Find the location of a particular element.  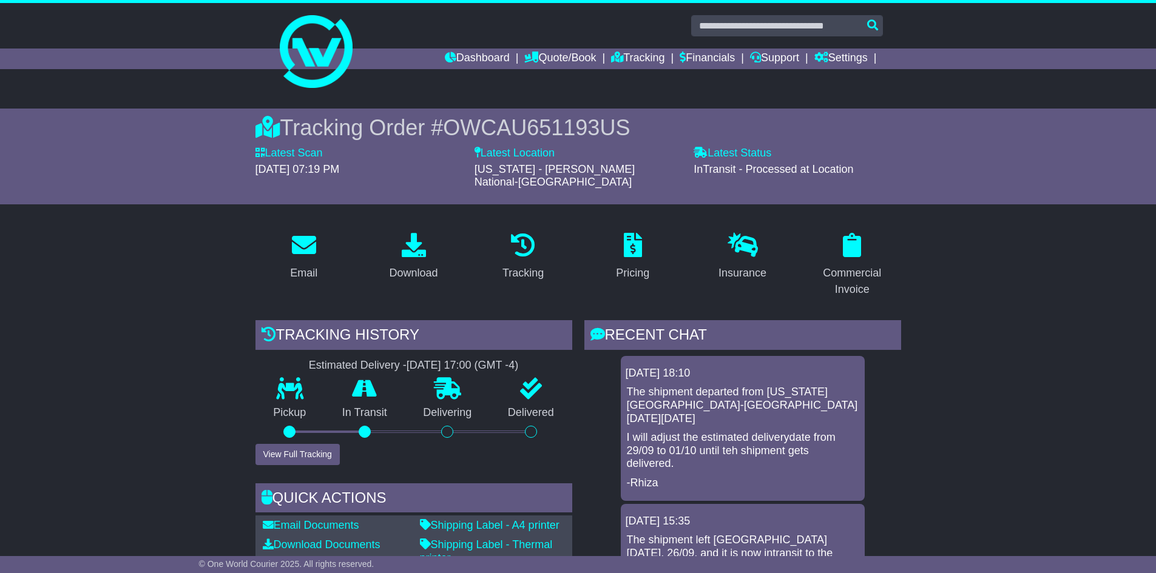

div: RECENT CHAT is located at coordinates (742, 337).